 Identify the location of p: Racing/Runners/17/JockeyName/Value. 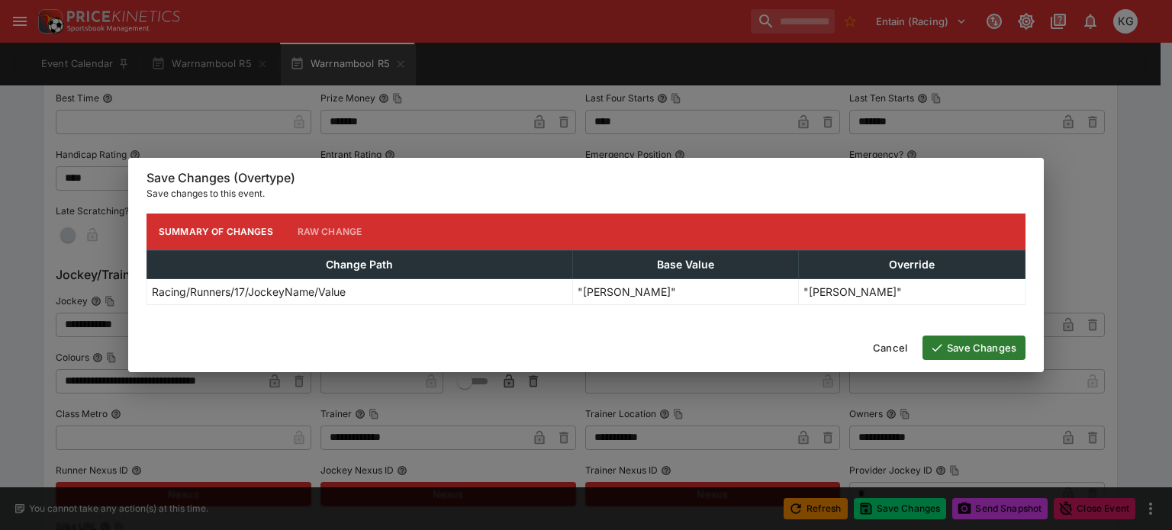
(249, 292).